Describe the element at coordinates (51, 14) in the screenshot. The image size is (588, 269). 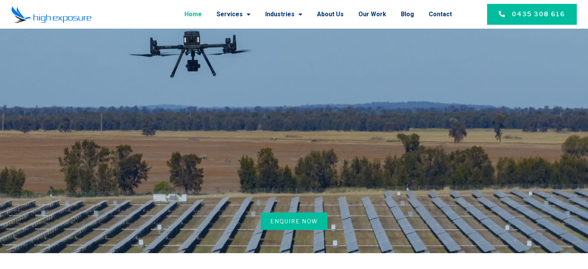
I see `img: Final-Logo copy` at that location.